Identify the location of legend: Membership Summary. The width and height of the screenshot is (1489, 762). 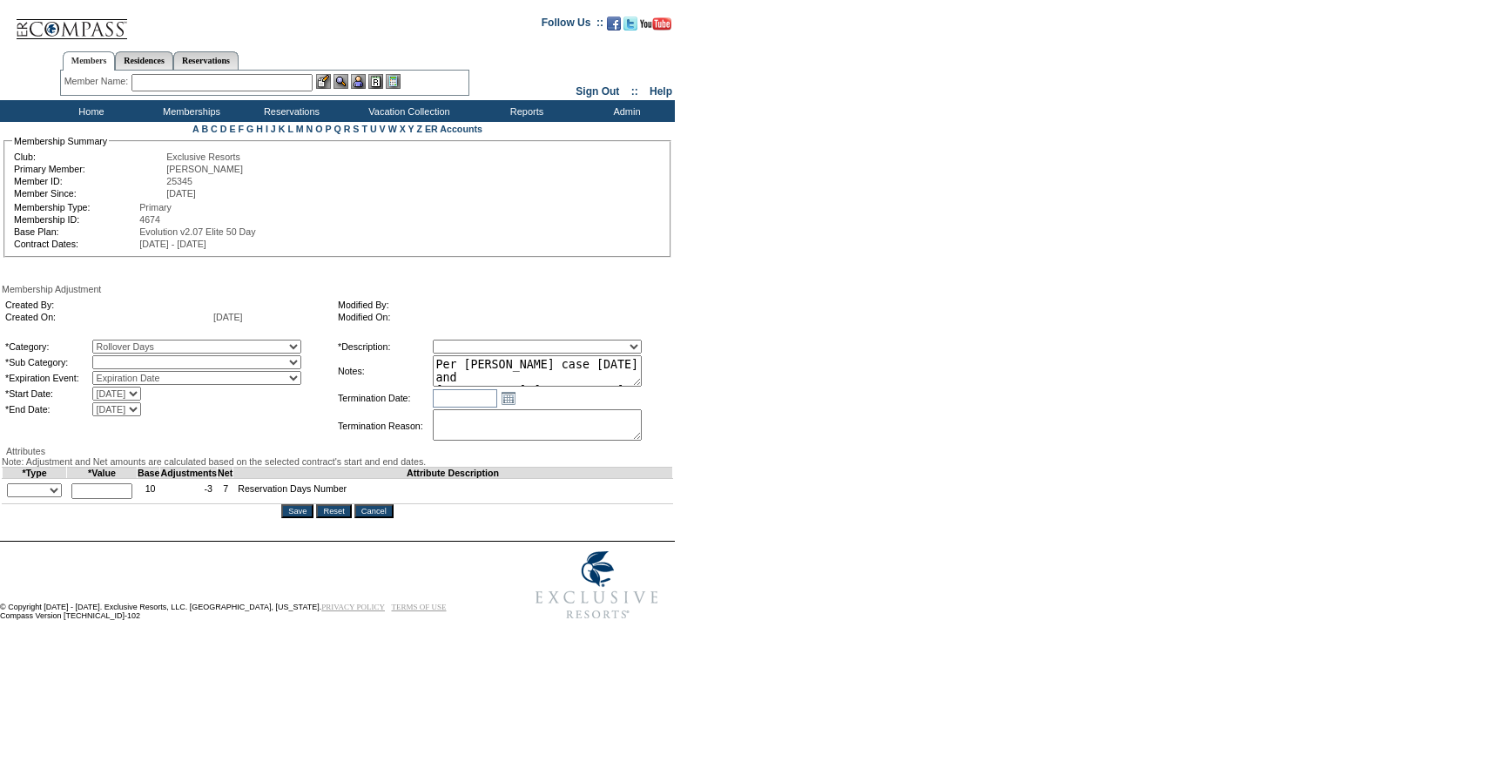
(60, 141).